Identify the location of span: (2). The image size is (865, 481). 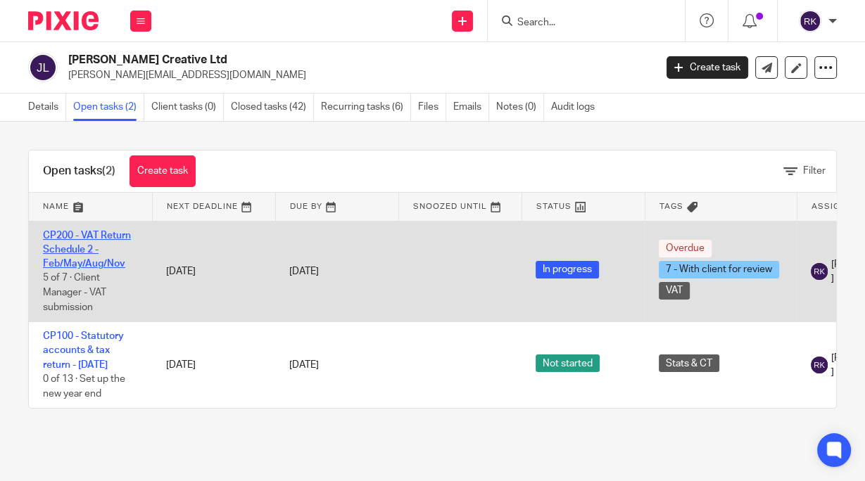
(108, 171).